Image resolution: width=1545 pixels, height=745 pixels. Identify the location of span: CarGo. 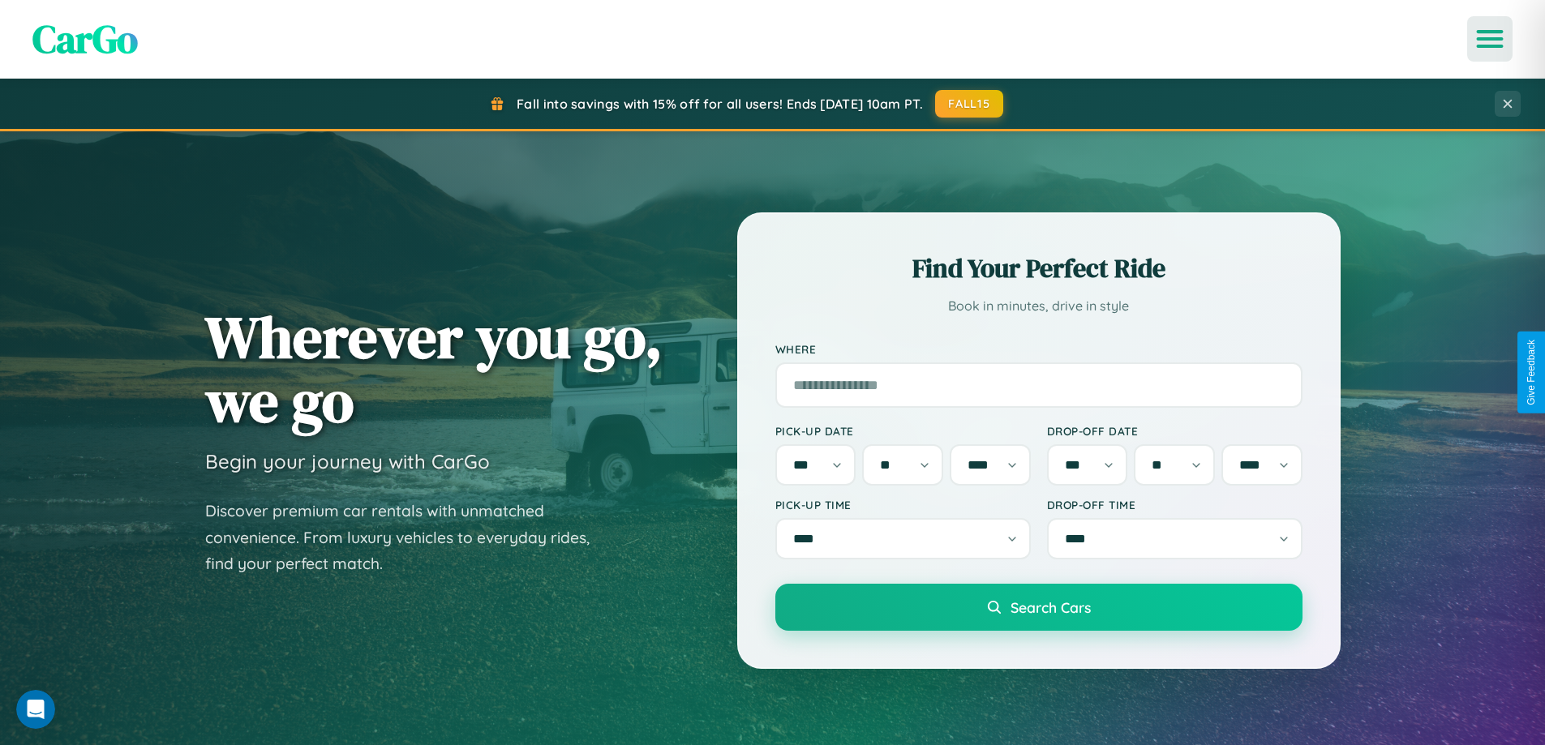
(85, 39).